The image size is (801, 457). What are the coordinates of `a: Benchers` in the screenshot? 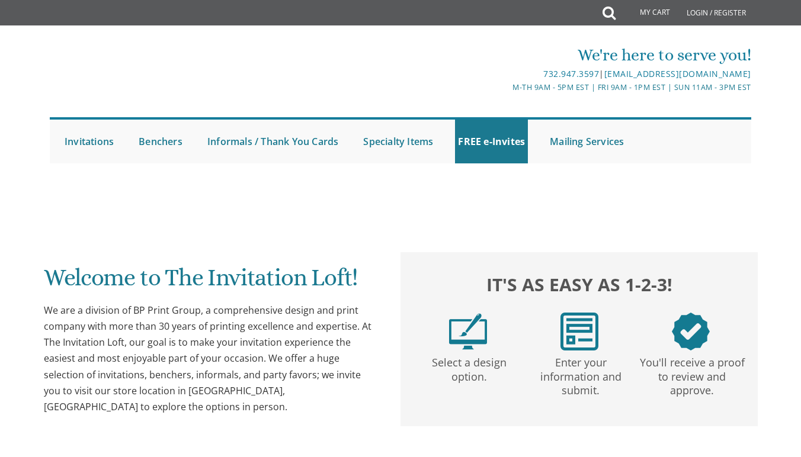 It's located at (161, 142).